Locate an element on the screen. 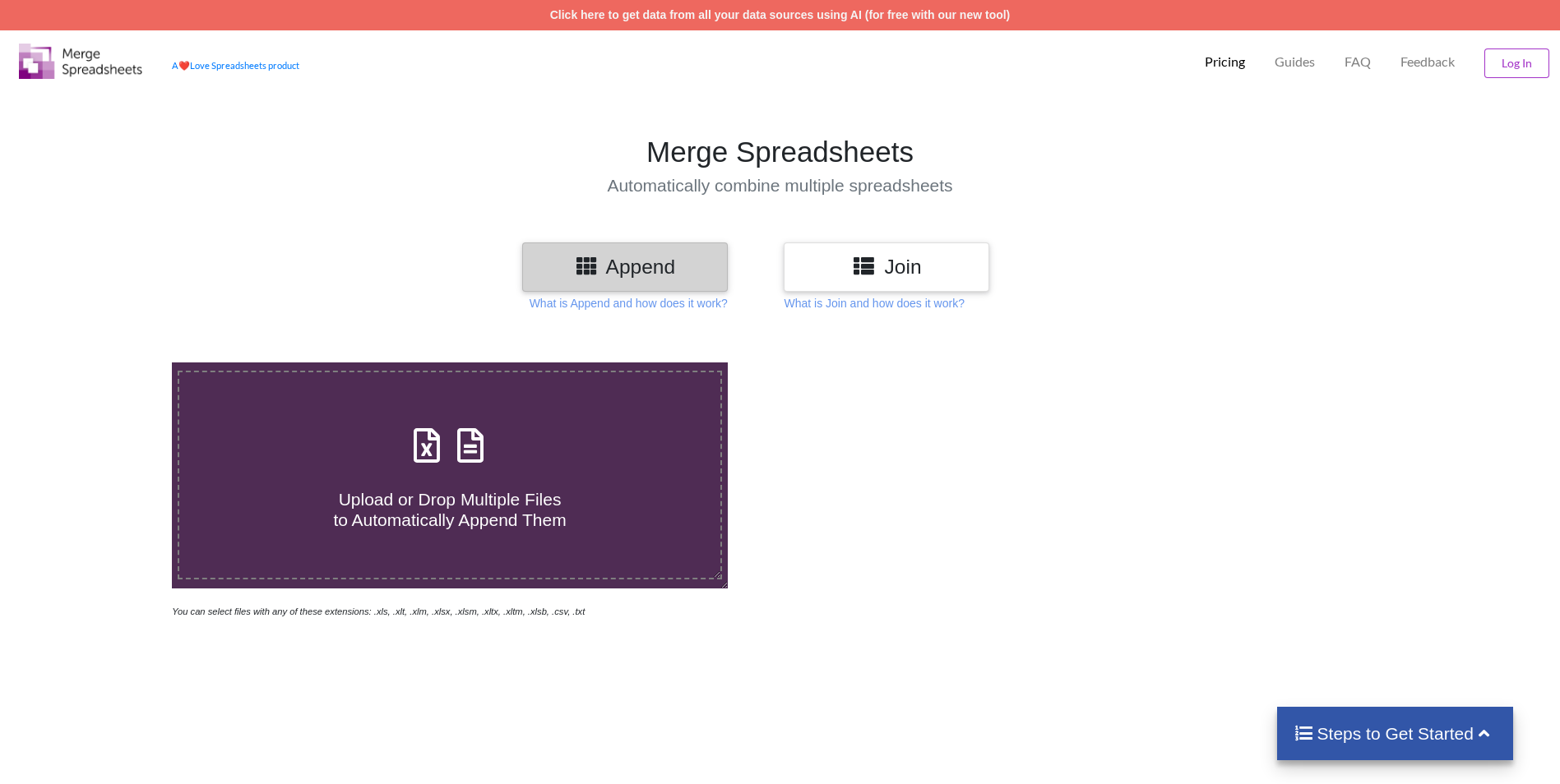 The image size is (1560, 784). span: Upload or Drop Multiple Files to Automatically Append Them is located at coordinates (449, 510).